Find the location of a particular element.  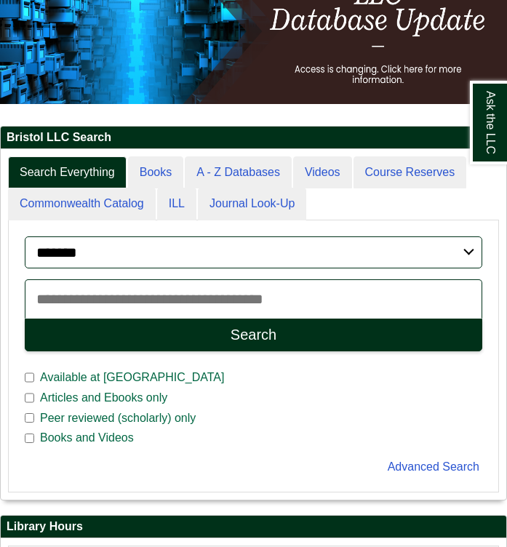

input: Articles and Ebooks only is located at coordinates (29, 398).